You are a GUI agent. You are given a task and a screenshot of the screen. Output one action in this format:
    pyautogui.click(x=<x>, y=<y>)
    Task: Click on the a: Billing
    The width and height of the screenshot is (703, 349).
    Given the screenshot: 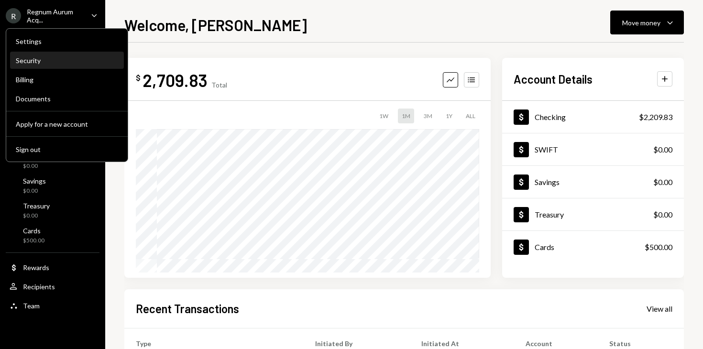 What is the action you would take?
    pyautogui.click(x=67, y=79)
    